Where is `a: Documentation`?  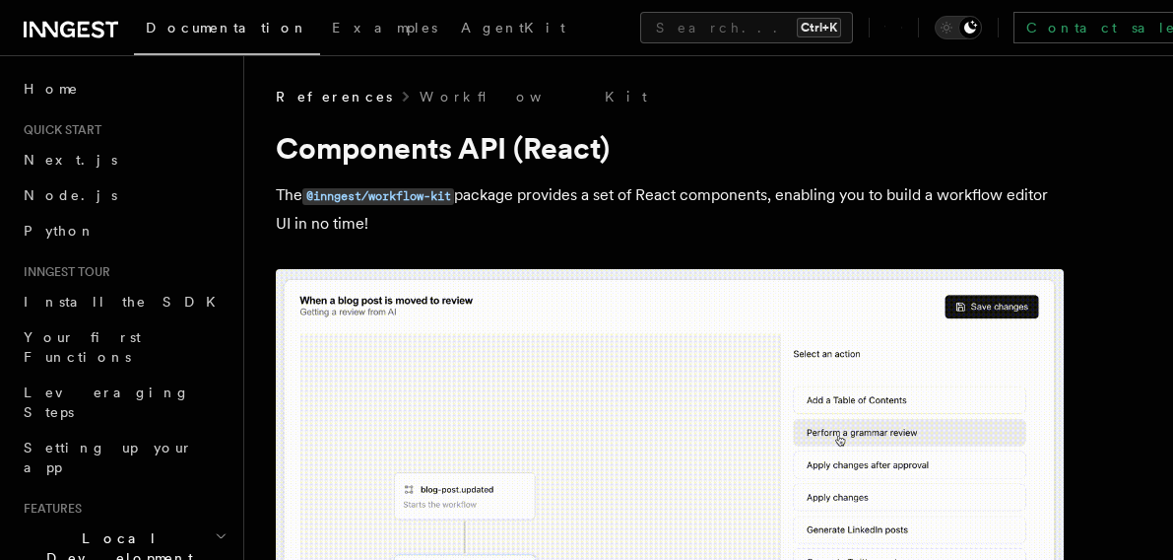
a: Documentation is located at coordinates (227, 31).